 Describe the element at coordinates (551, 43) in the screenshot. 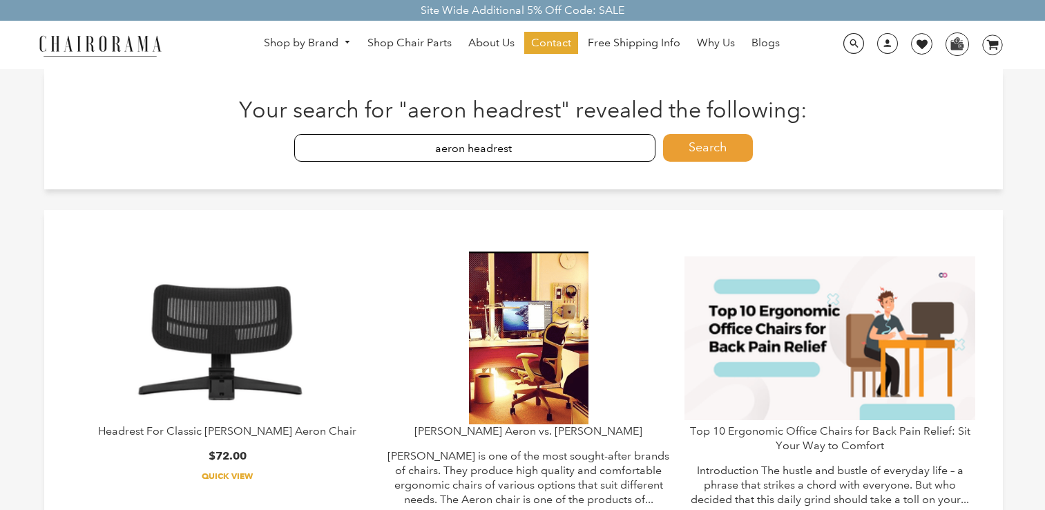

I see `span: Contact` at that location.